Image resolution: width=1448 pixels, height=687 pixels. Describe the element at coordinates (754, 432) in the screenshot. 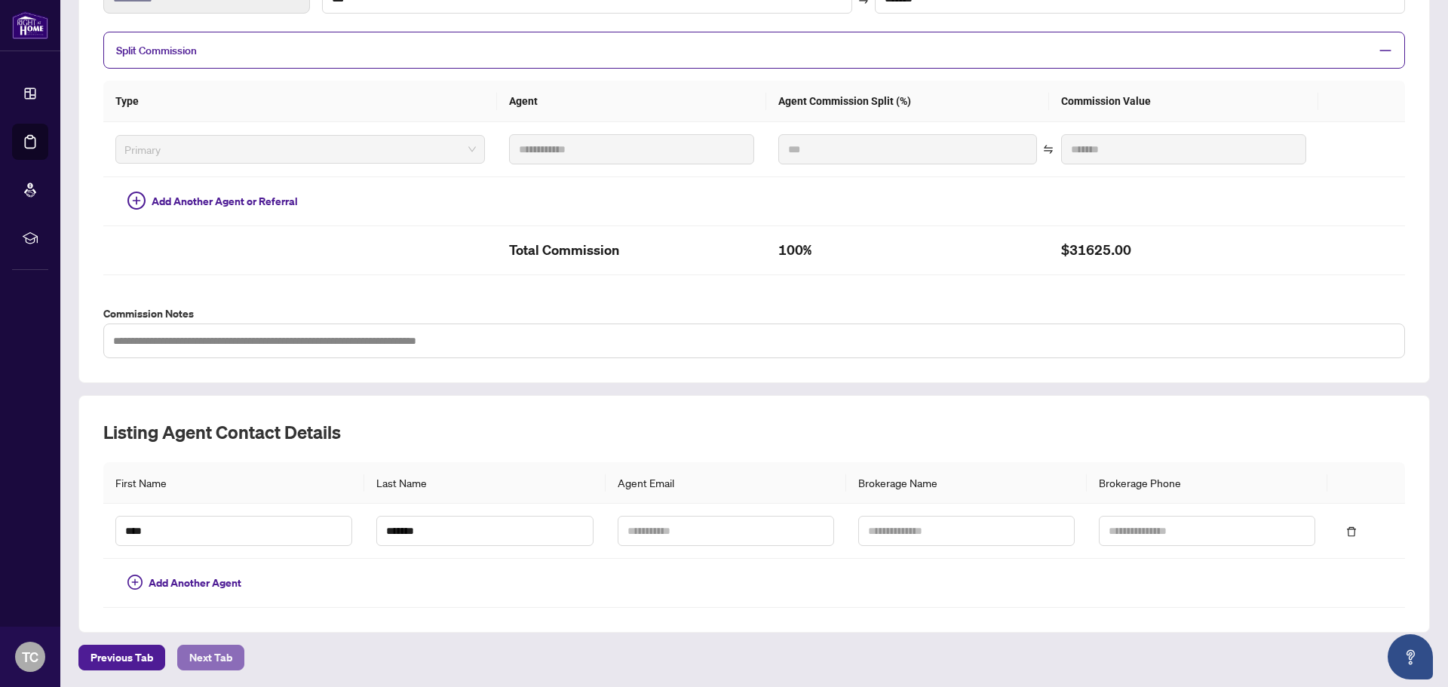

I see `h2: Listing Agent Contact Details` at that location.